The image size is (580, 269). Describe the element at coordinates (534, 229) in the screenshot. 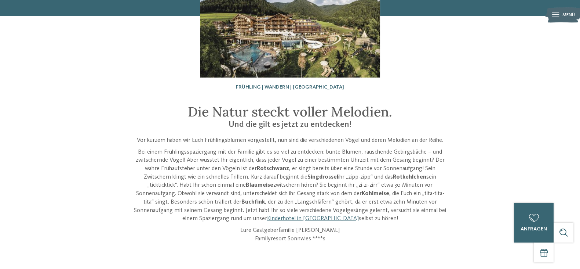

I see `span: anfragen` at that location.